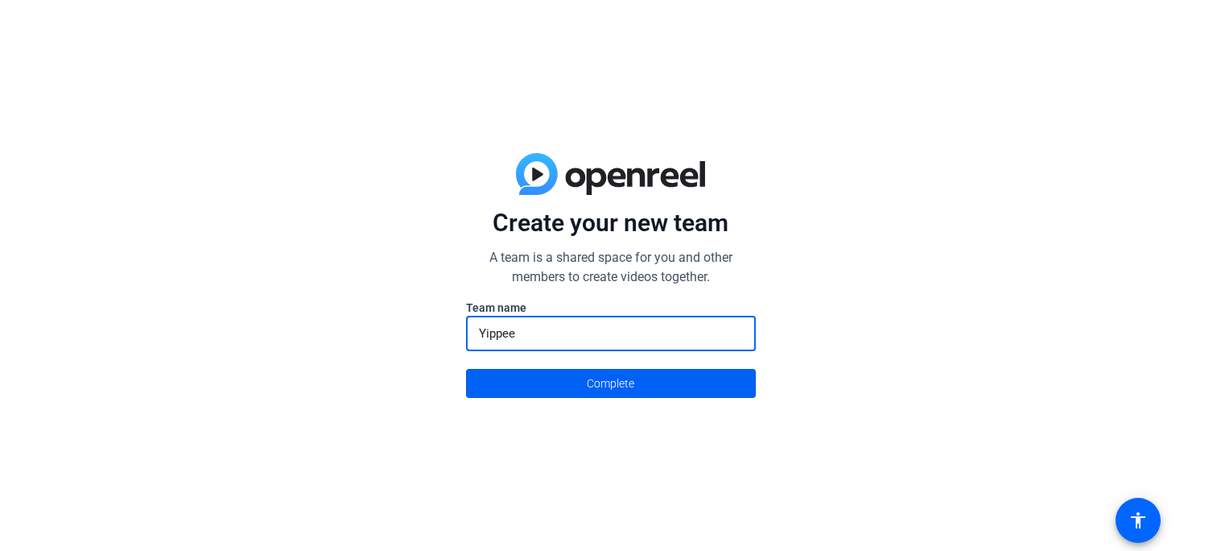 The image size is (1221, 551). What do you see at coordinates (610, 383) in the screenshot?
I see `span: Complete` at bounding box center [610, 383].